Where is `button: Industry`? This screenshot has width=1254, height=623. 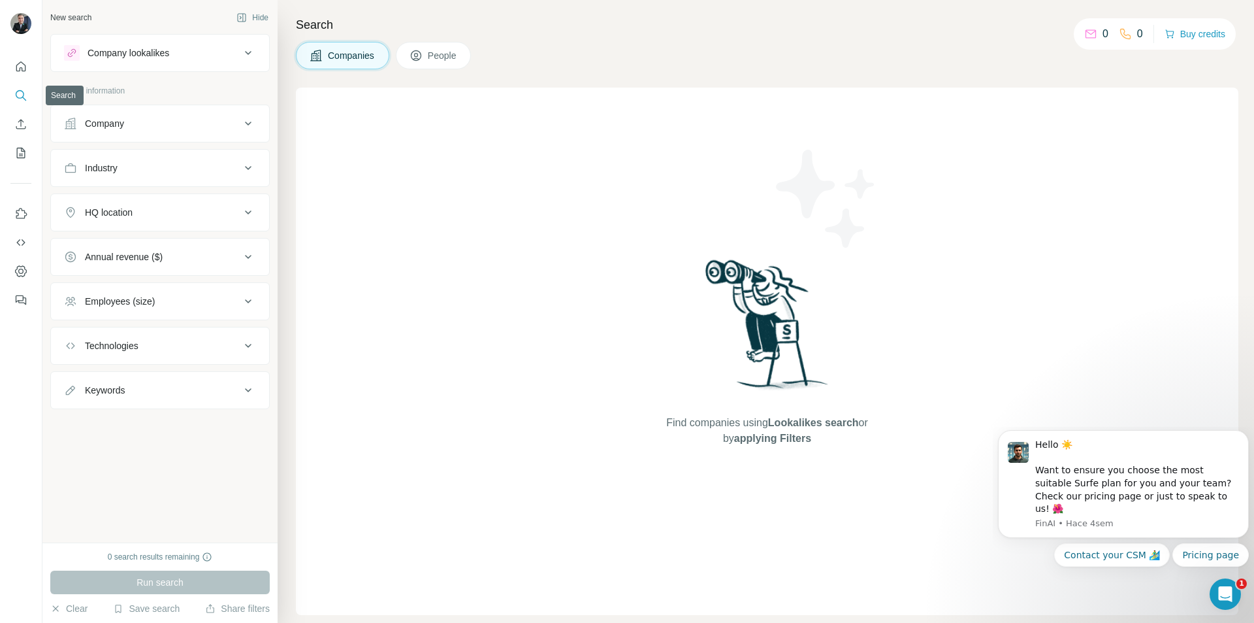 button: Industry is located at coordinates (160, 168).